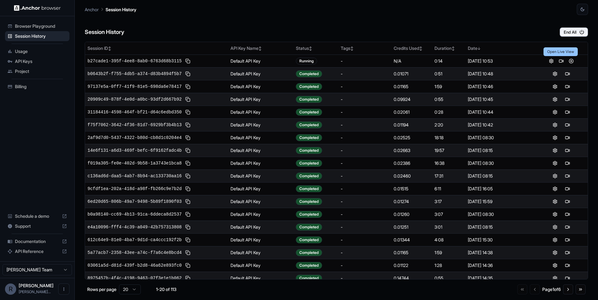  Describe the element at coordinates (37, 251) in the screenshot. I see `span: API Reference` at that location.